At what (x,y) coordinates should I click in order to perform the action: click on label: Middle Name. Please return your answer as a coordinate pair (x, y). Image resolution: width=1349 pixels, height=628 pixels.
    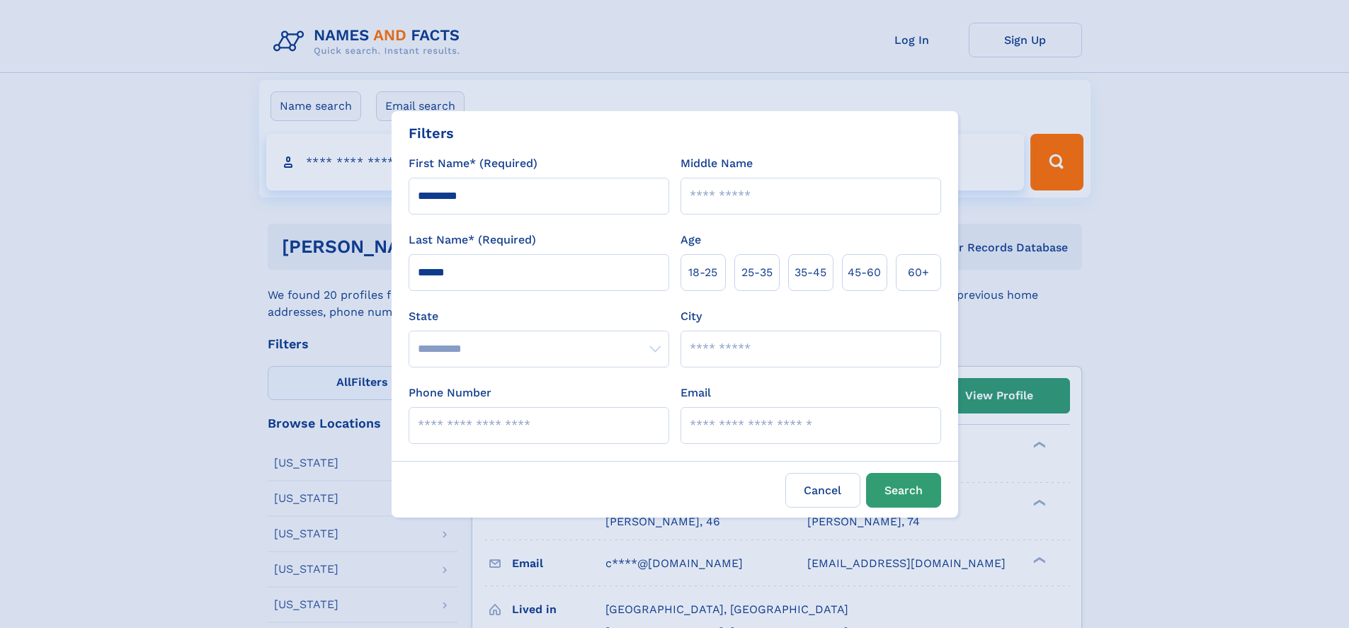
    Looking at the image, I should click on (717, 164).